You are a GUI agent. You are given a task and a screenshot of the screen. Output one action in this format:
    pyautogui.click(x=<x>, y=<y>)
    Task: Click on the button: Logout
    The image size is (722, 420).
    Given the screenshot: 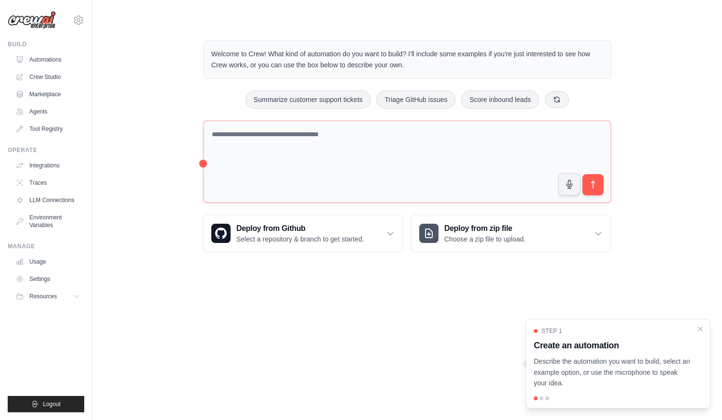 What is the action you would take?
    pyautogui.click(x=46, y=404)
    